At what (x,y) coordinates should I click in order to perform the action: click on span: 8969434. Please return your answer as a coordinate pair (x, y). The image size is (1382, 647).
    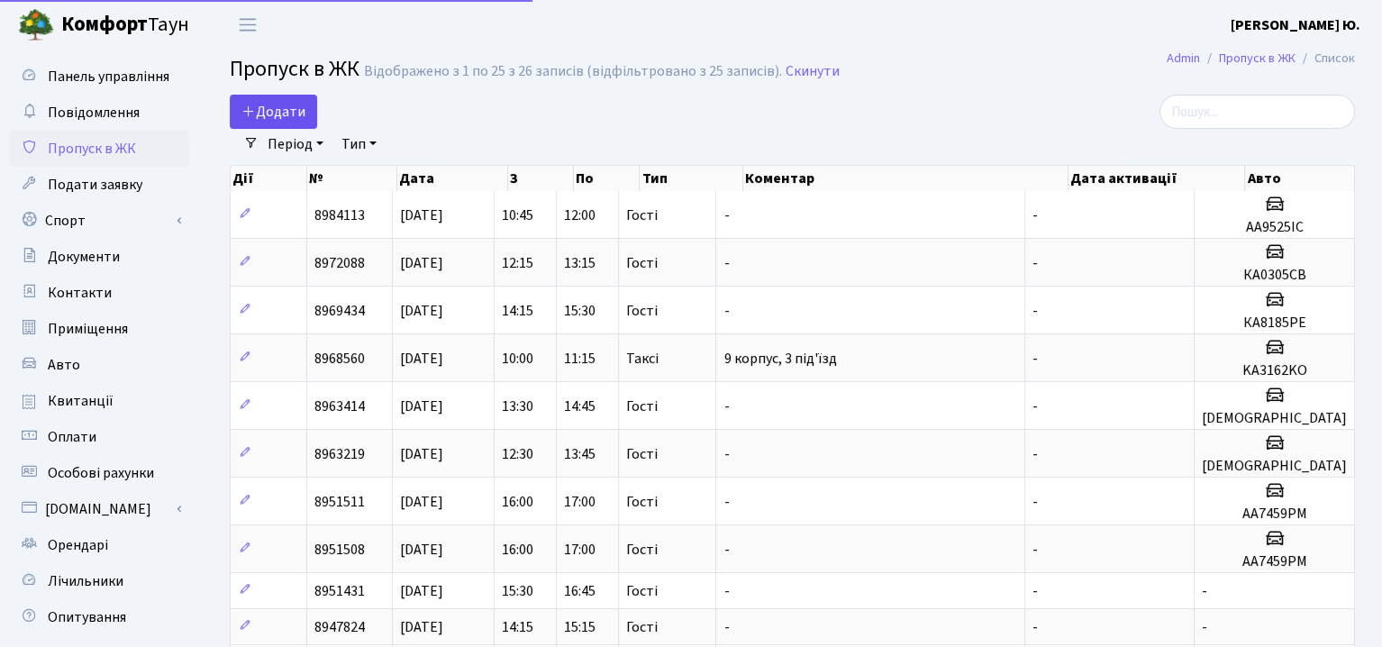
    Looking at the image, I should click on (340, 311).